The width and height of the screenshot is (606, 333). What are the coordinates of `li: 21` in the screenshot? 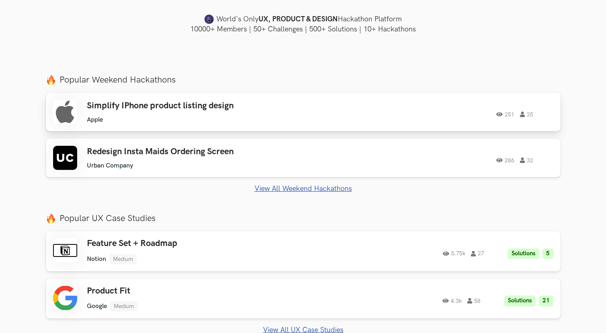 It's located at (546, 300).